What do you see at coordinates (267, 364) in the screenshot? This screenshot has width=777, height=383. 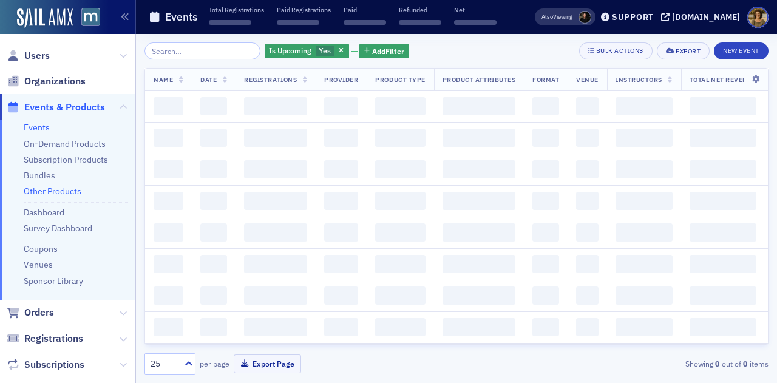 I see `button: Export Page` at bounding box center [267, 364].